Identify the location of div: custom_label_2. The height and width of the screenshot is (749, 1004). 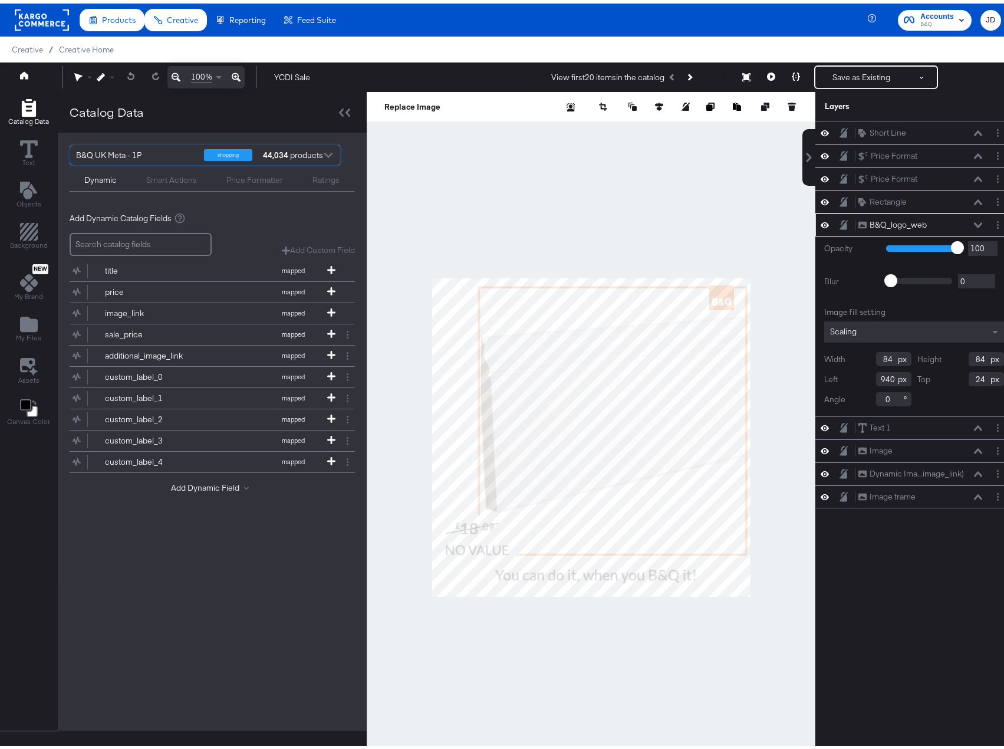
(147, 416).